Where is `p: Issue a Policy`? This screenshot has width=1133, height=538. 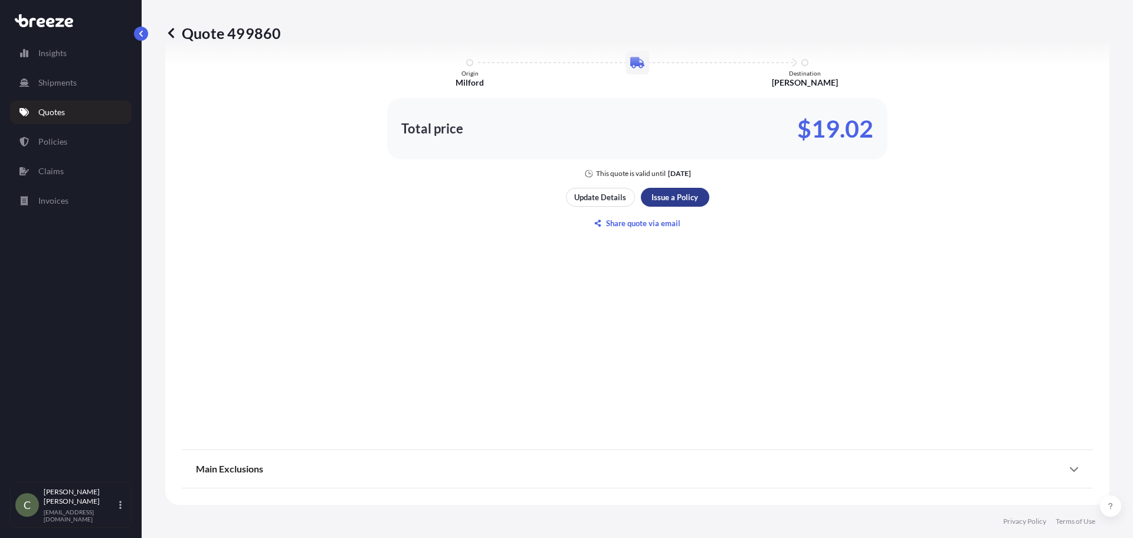
p: Issue a Policy is located at coordinates (675, 197).